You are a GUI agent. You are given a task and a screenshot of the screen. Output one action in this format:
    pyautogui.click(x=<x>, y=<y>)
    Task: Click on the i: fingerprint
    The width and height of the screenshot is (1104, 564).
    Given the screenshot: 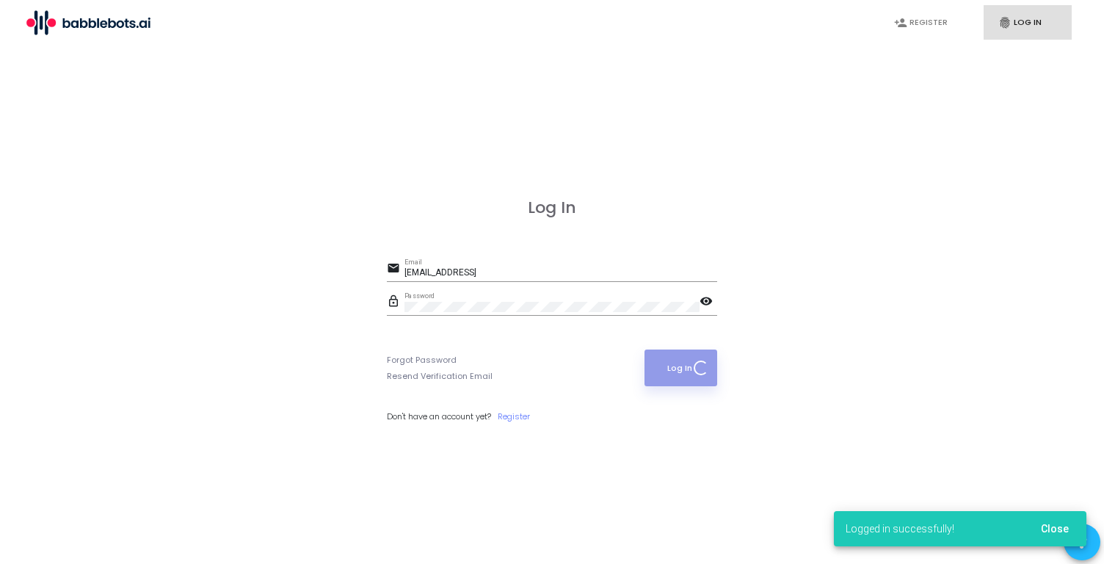 What is the action you would take?
    pyautogui.click(x=1005, y=23)
    